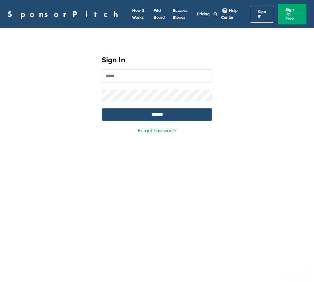  I want to click on a: Forgot Password?, so click(157, 131).